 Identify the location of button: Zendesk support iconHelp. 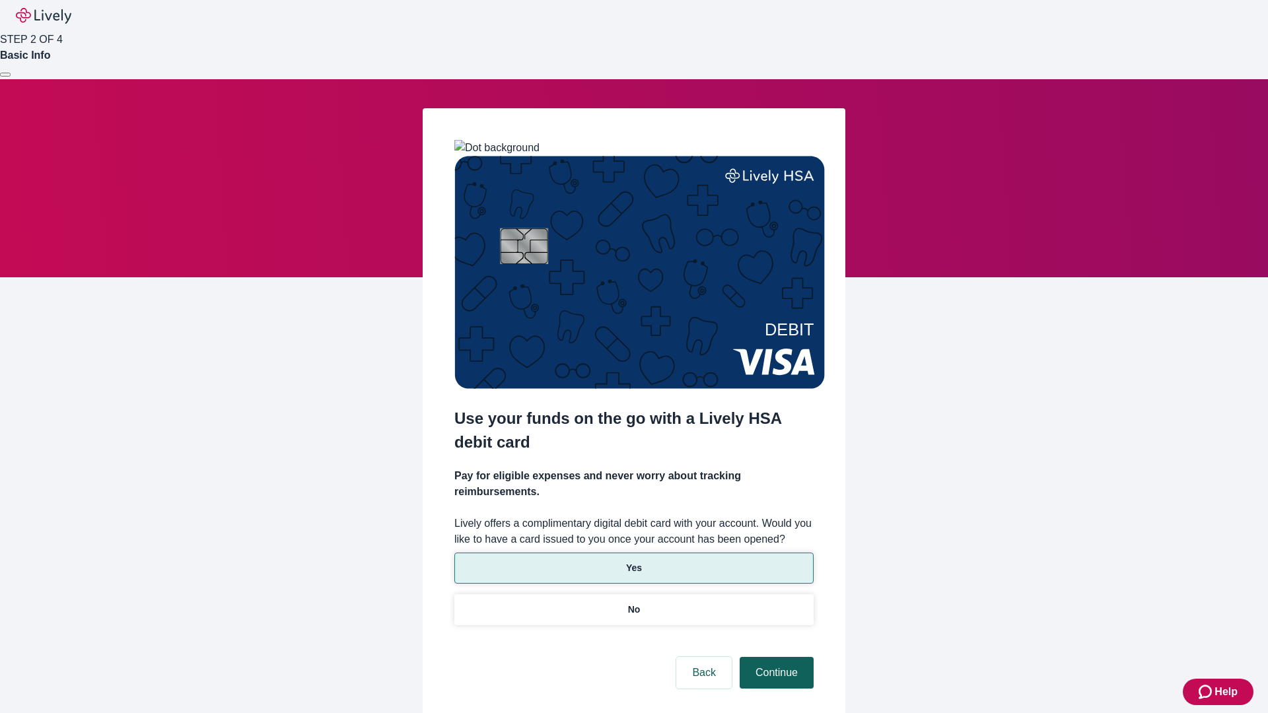
(1218, 692).